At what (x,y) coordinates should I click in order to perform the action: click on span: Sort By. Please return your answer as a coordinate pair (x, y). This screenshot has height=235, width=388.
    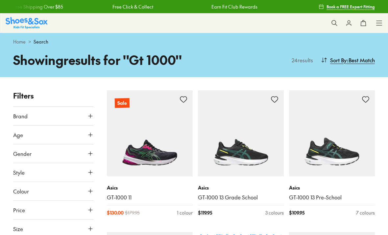
    Looking at the image, I should click on (339, 60).